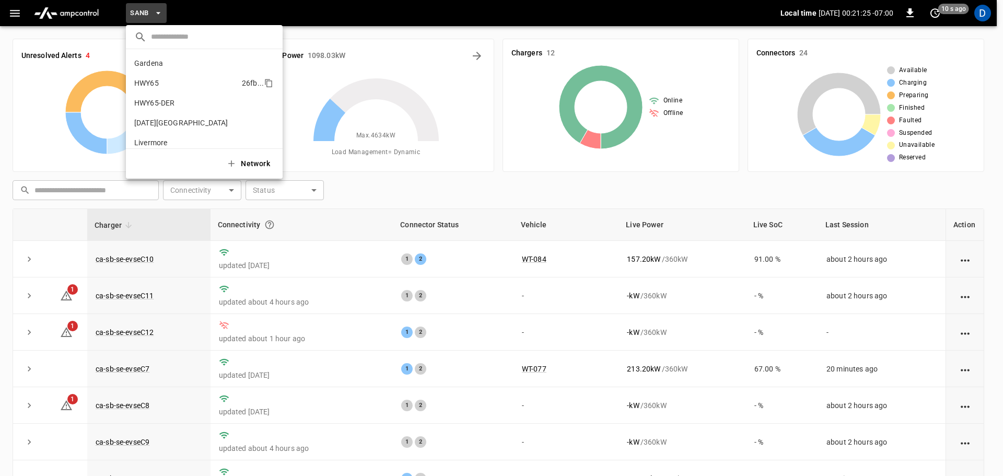 The height and width of the screenshot is (476, 1003). Describe the element at coordinates (269, 83) in the screenshot. I see `div: copy` at that location.